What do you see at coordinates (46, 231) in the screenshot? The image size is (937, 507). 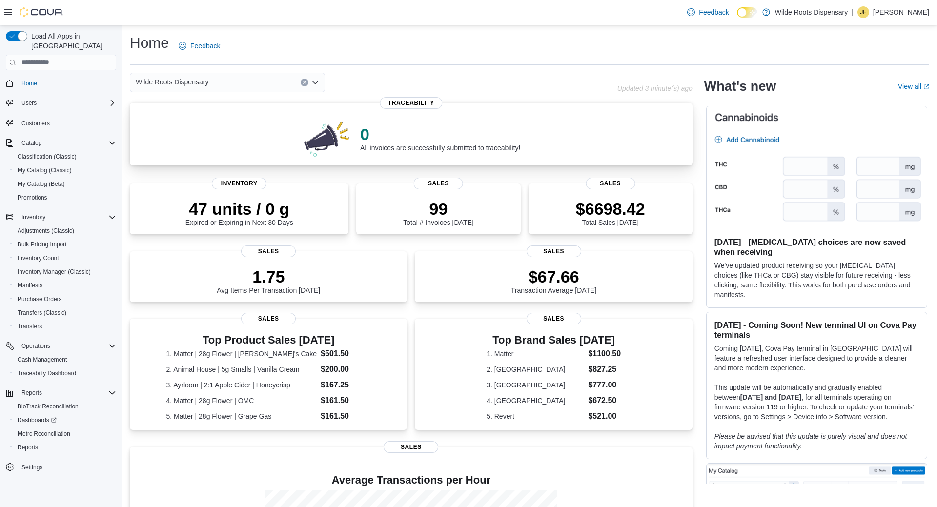 I see `a: Adjustments (Classic)` at bounding box center [46, 231].